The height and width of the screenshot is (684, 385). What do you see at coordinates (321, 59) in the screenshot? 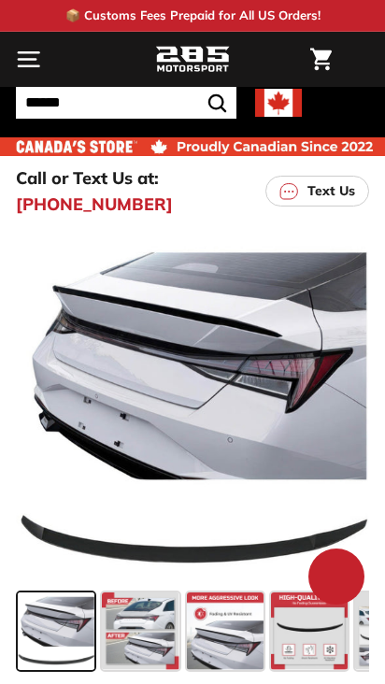
I see `a: Cart` at bounding box center [321, 59].